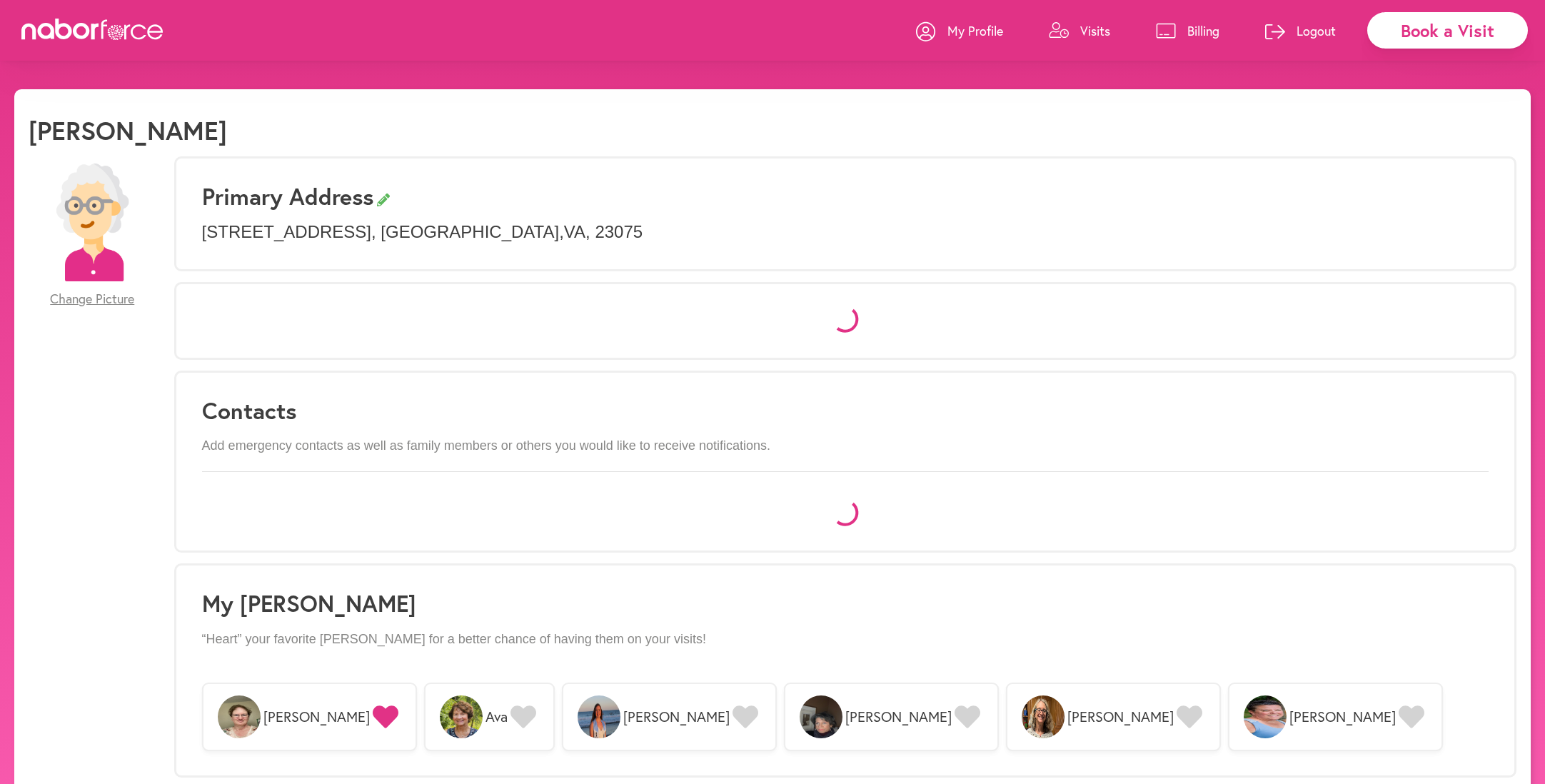  What do you see at coordinates (1203, 31) in the screenshot?
I see `p: Billing` at bounding box center [1203, 31].